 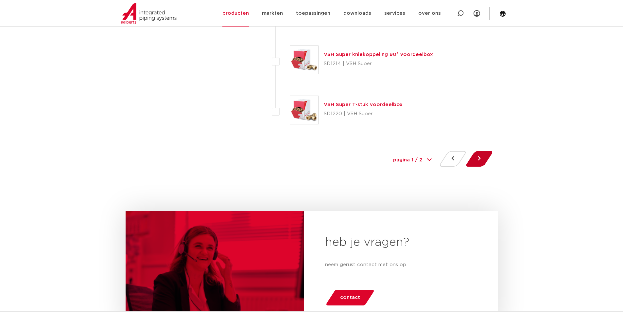 What do you see at coordinates (378, 64) in the screenshot?
I see `p: SD1214 | VSH Super` at bounding box center [378, 64].